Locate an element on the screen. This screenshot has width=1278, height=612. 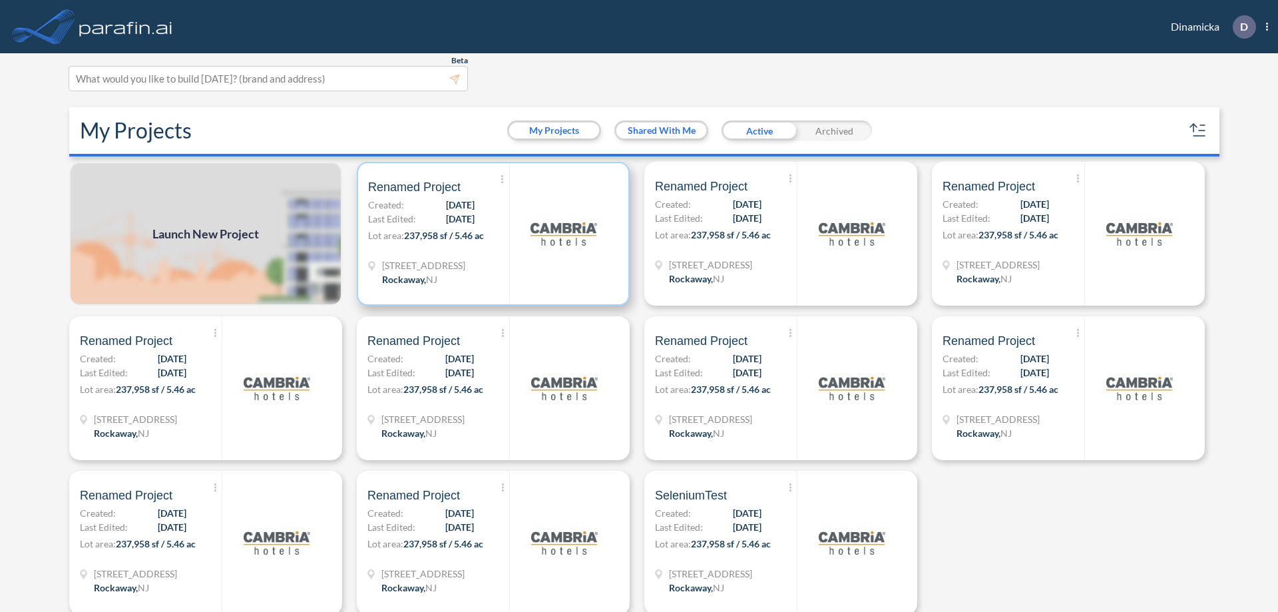
button: Shared With Me is located at coordinates (661, 130).